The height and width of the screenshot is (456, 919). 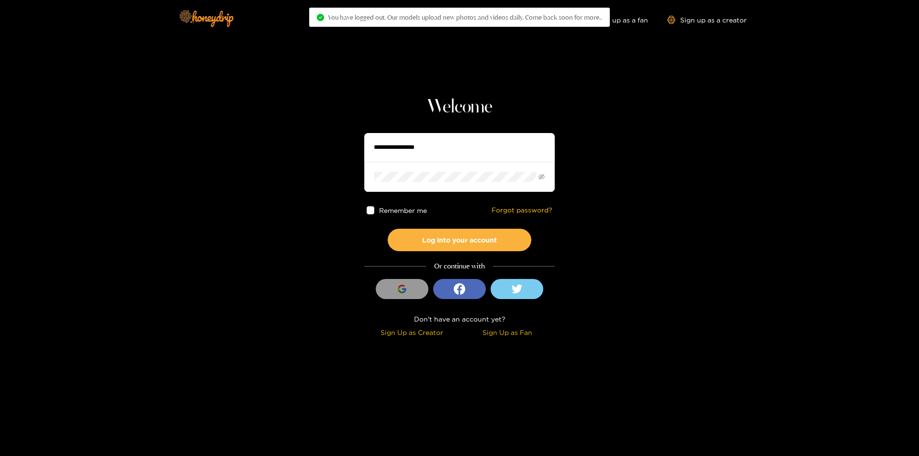 I want to click on a: Sign up as a creator, so click(x=707, y=20).